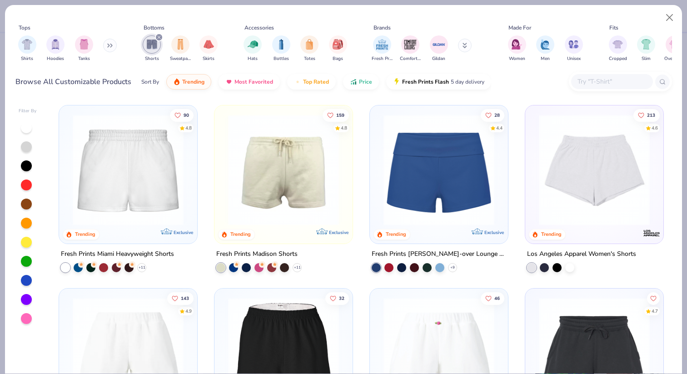 The height and width of the screenshot is (374, 687). I want to click on input: Try "T-Shirt", so click(612, 81).